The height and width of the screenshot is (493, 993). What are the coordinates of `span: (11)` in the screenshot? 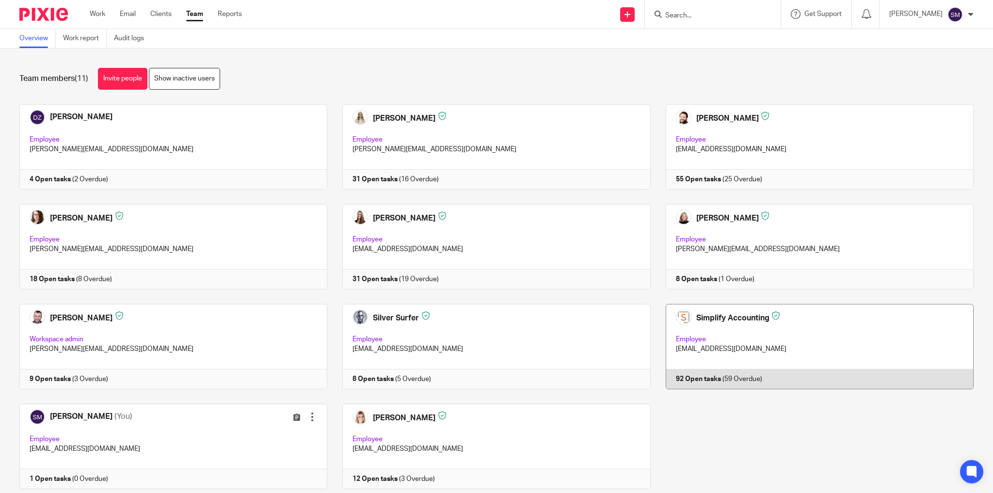 It's located at (81, 79).